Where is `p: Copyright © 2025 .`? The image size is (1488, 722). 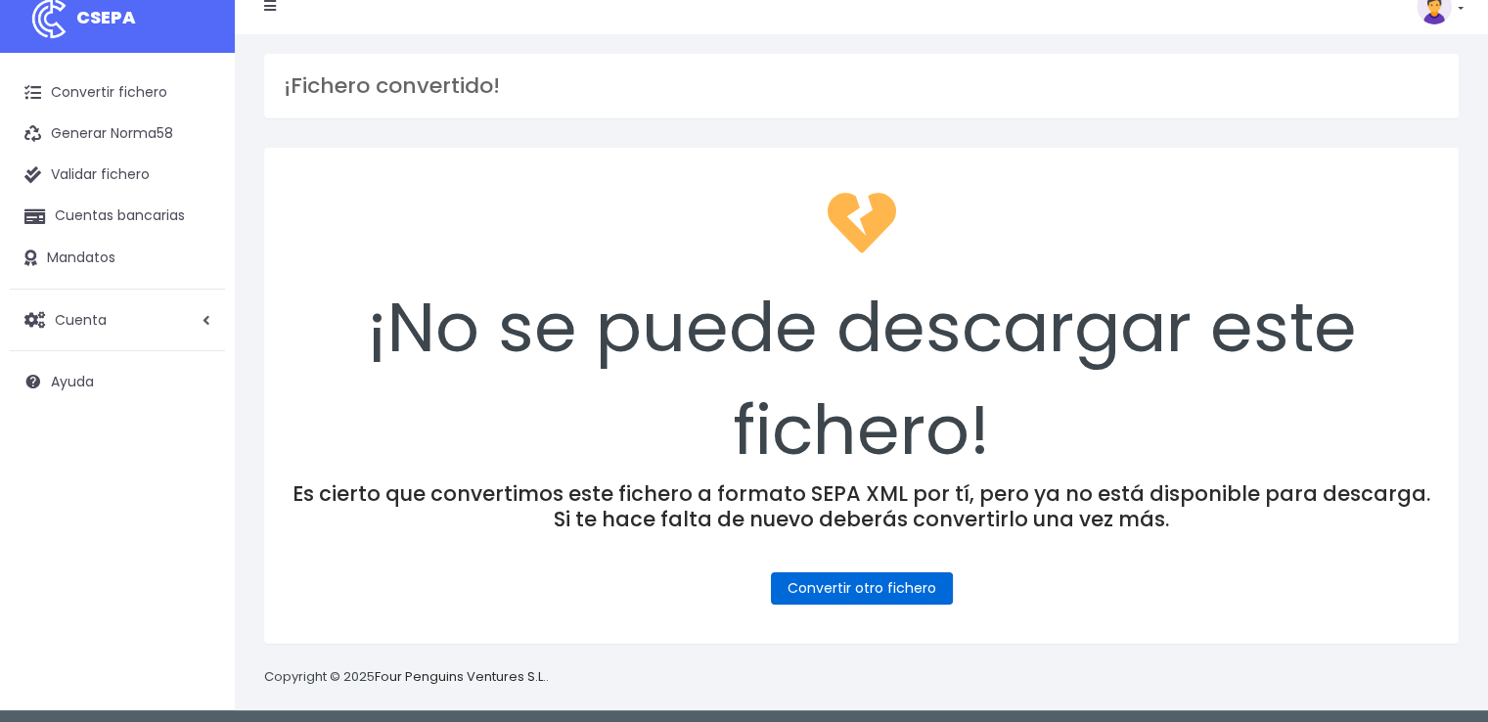
p: Copyright © 2025 . is located at coordinates (406, 677).